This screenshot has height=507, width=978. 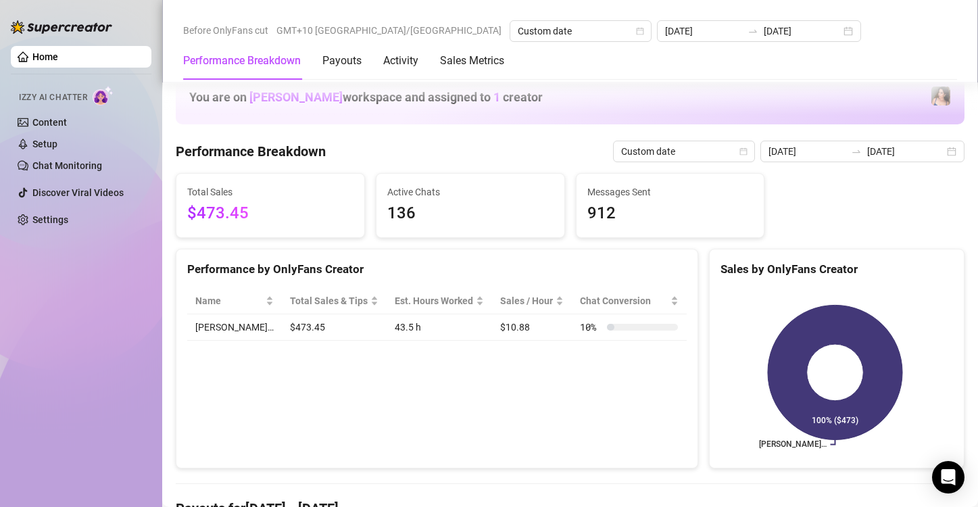 What do you see at coordinates (53, 97) in the screenshot?
I see `span: Izzy AI Chatter` at bounding box center [53, 97].